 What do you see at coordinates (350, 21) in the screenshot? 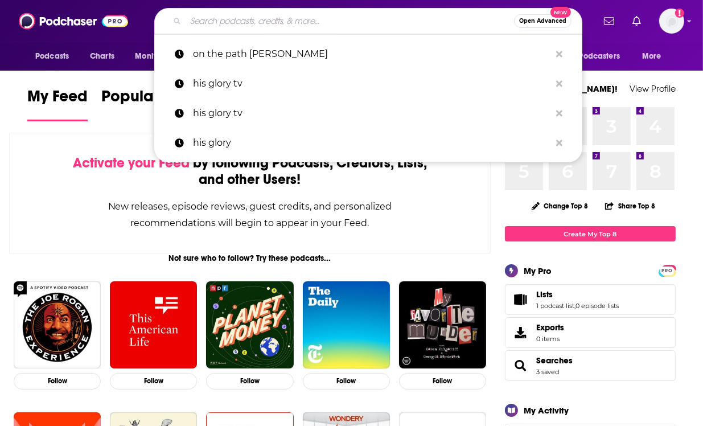
I see `input: Search podcasts, credits, & more...` at bounding box center [350, 21].